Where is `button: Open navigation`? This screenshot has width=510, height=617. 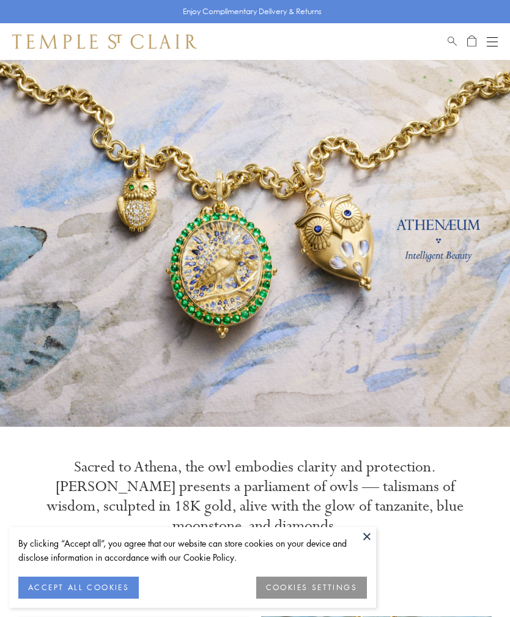 button: Open navigation is located at coordinates (492, 42).